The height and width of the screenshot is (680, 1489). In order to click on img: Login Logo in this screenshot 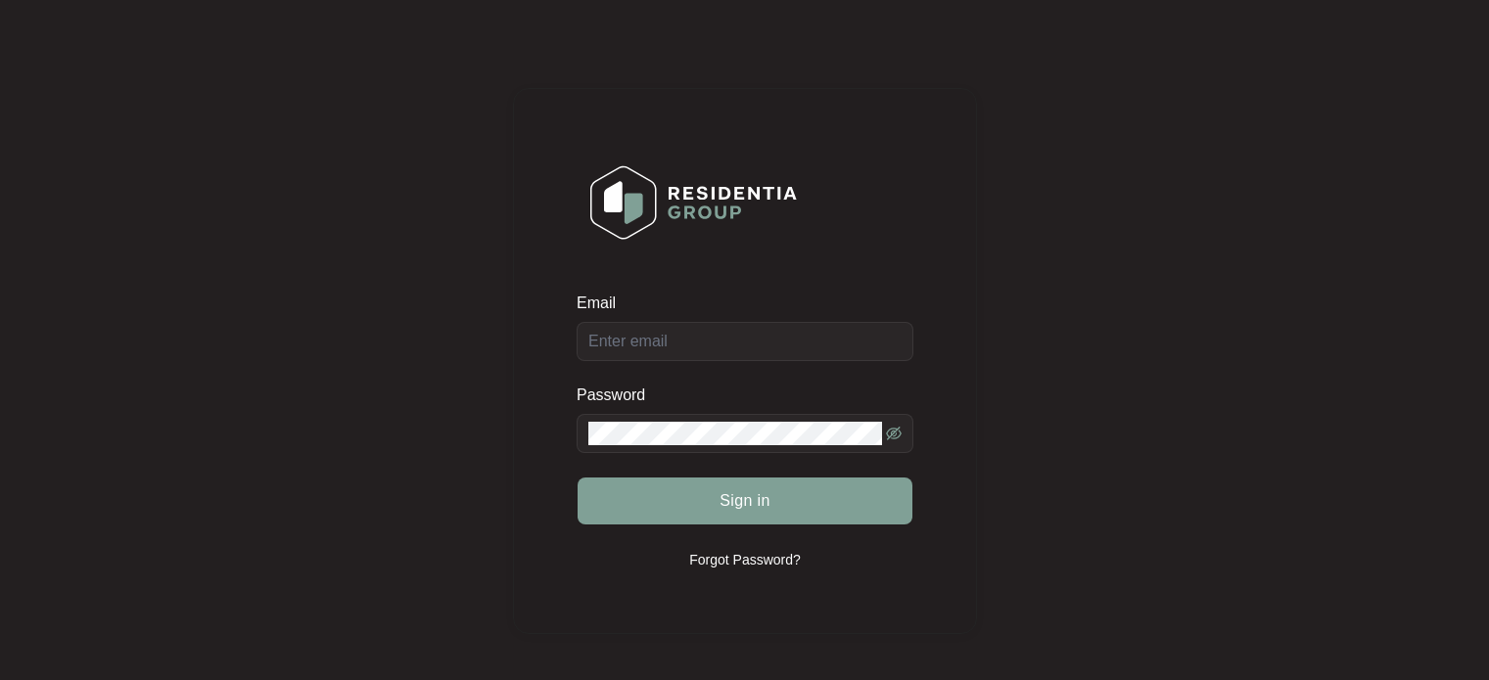, I will do `click(693, 203)`.